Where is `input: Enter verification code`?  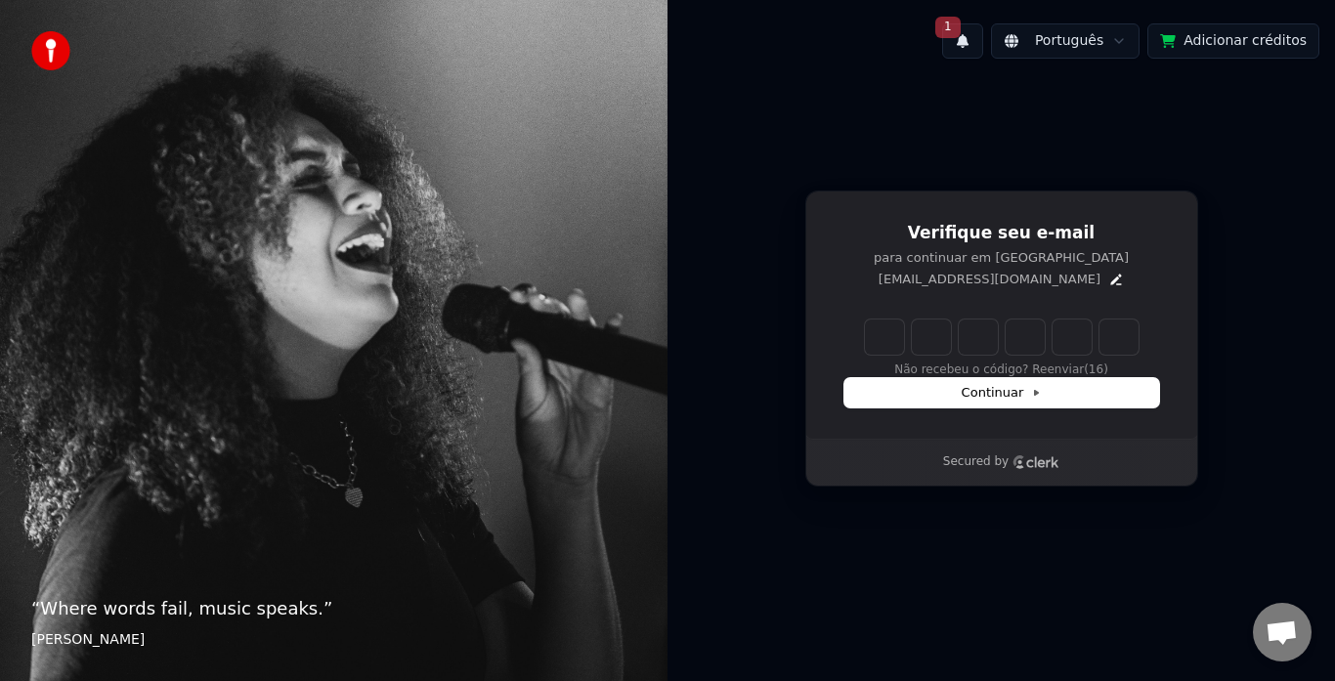 input: Enter verification code is located at coordinates (1002, 337).